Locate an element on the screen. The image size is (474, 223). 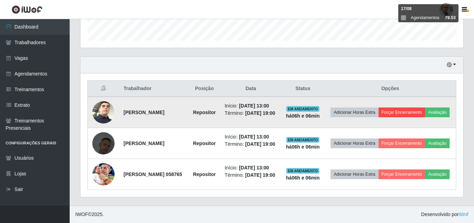
th: Posição is located at coordinates (204, 89).